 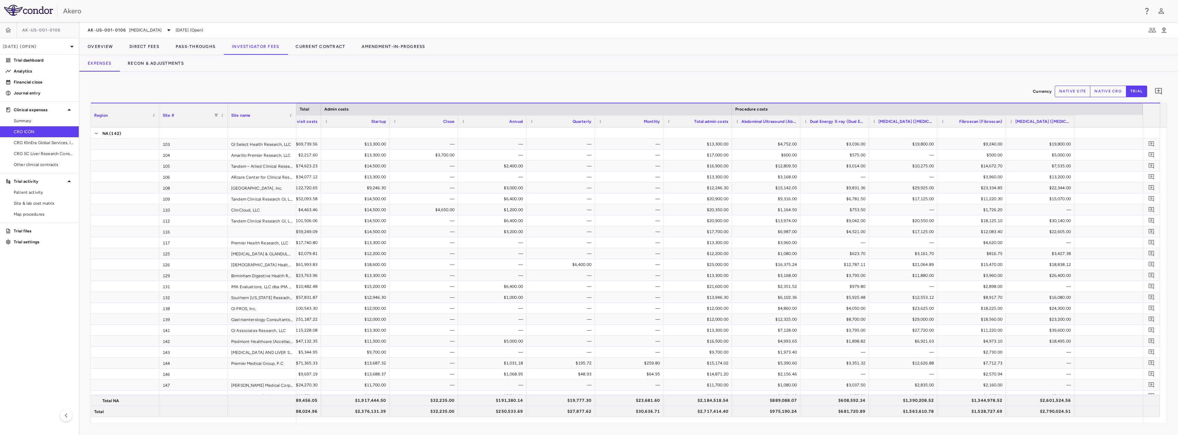 What do you see at coordinates (1042, 221) in the screenshot?
I see `div: $30,140.00` at bounding box center [1042, 221].